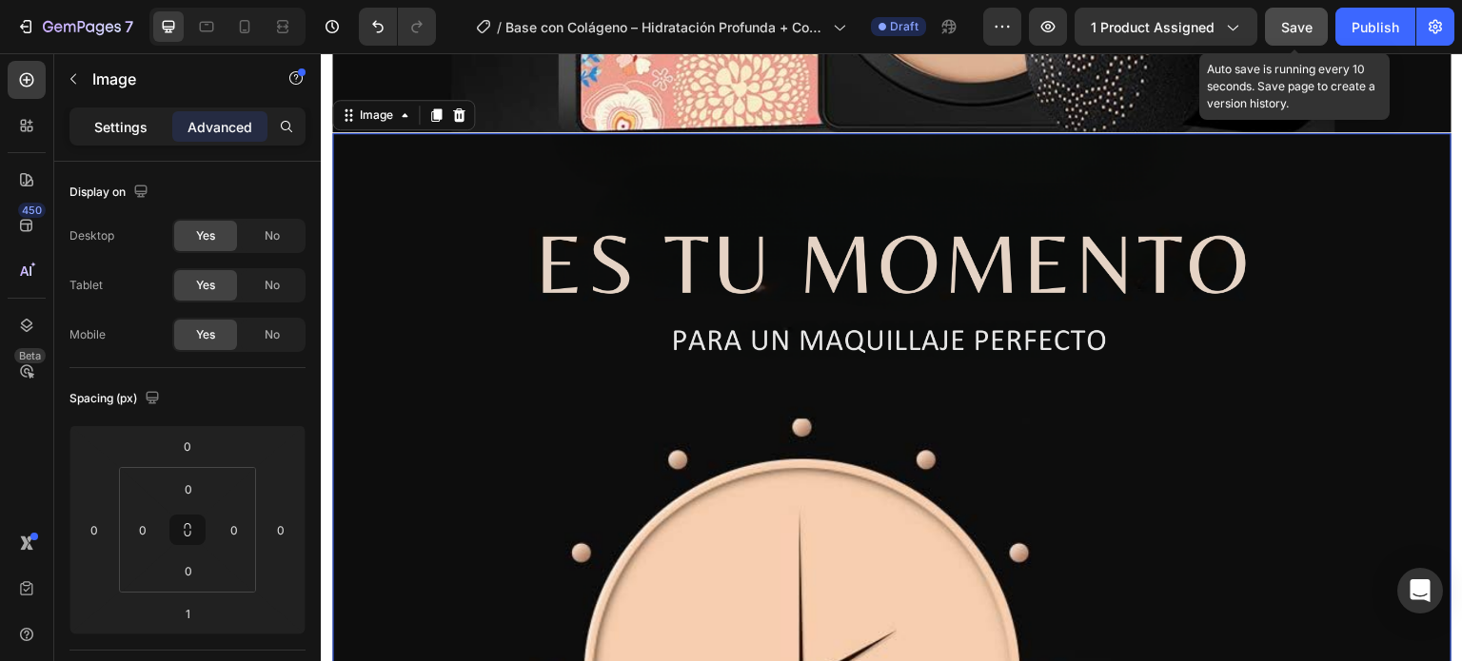 This screenshot has height=661, width=1462. Describe the element at coordinates (220, 127) in the screenshot. I see `p: Advanced` at that location.